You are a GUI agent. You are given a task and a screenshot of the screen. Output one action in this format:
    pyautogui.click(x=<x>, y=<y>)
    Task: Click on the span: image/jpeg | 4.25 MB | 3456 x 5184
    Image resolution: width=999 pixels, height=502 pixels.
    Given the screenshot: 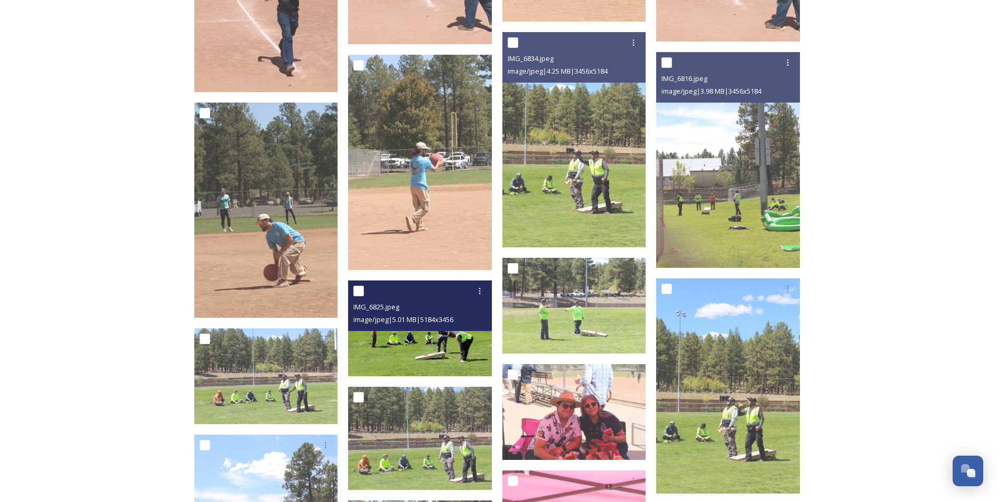 What is the action you would take?
    pyautogui.click(x=558, y=71)
    